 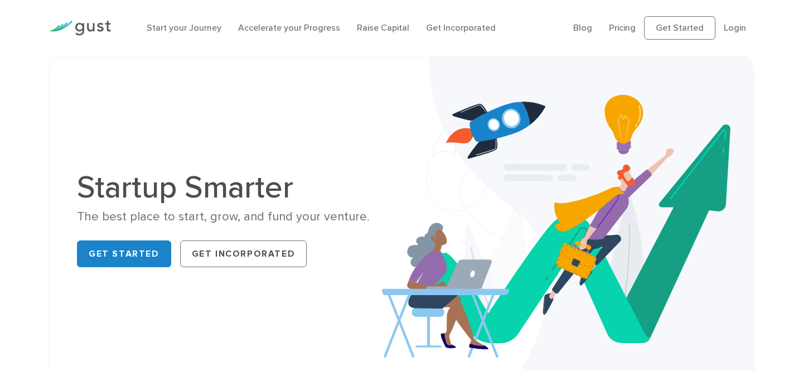 What do you see at coordinates (383, 27) in the screenshot?
I see `a: Raise Capital` at bounding box center [383, 27].